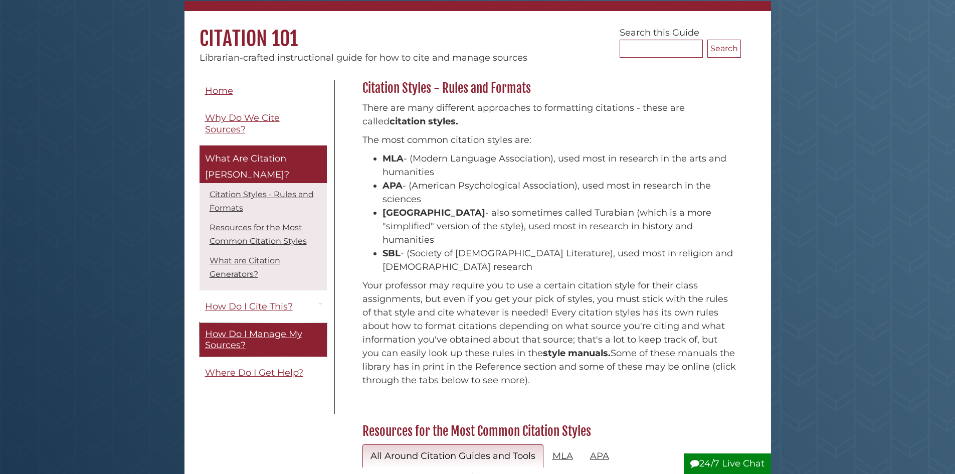  What do you see at coordinates (392, 185) in the screenshot?
I see `strong: APA` at bounding box center [392, 185].